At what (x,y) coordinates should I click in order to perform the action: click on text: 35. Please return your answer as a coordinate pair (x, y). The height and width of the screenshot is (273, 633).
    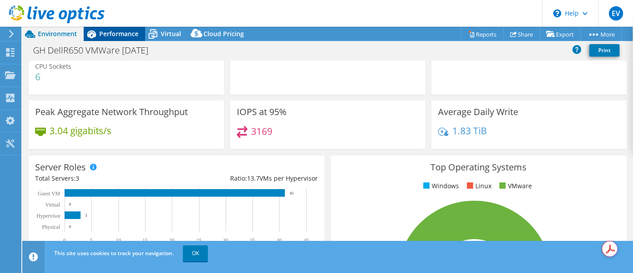
    Looking at the image, I should click on (253, 240).